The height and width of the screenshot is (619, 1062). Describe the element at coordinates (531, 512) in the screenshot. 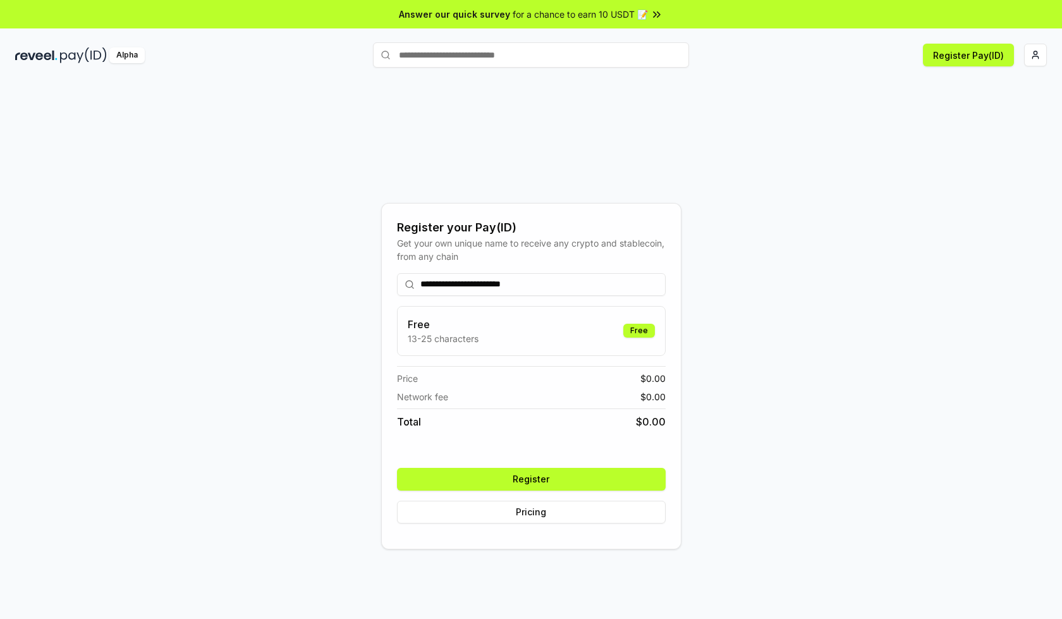

I see `button: Pricing` at that location.